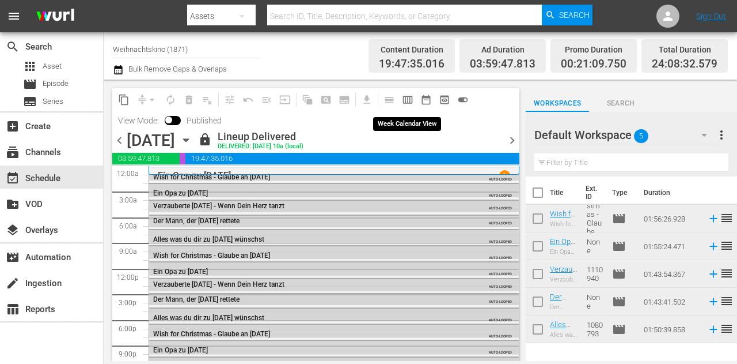 The image size is (737, 364). What do you see at coordinates (13, 309) in the screenshot?
I see `span: Reports` at bounding box center [13, 309].